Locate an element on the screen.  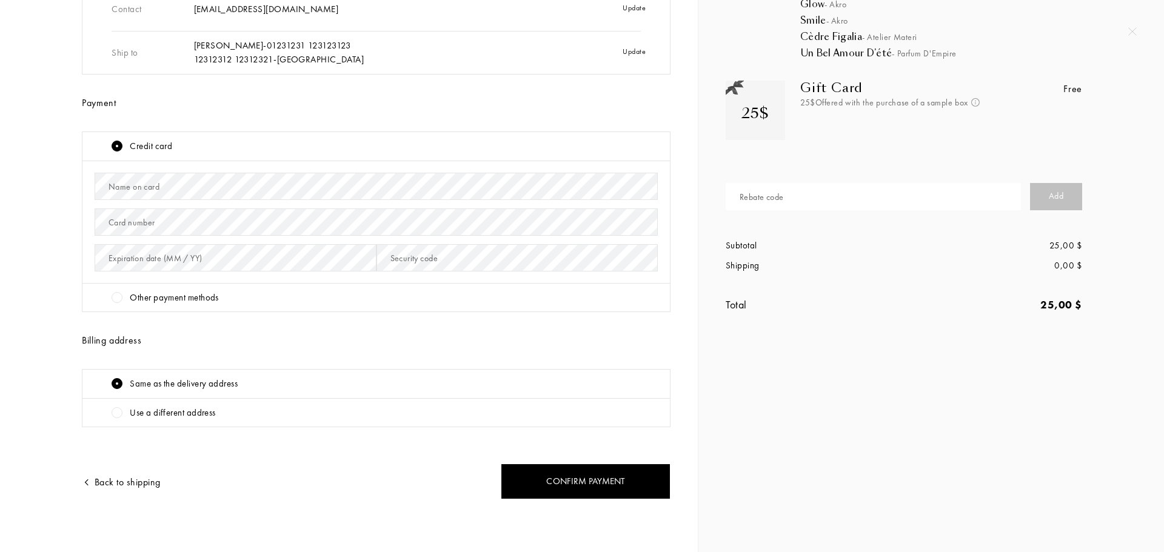
div: 25$ Offered with the purchase of a sample box is located at coordinates (897, 102).